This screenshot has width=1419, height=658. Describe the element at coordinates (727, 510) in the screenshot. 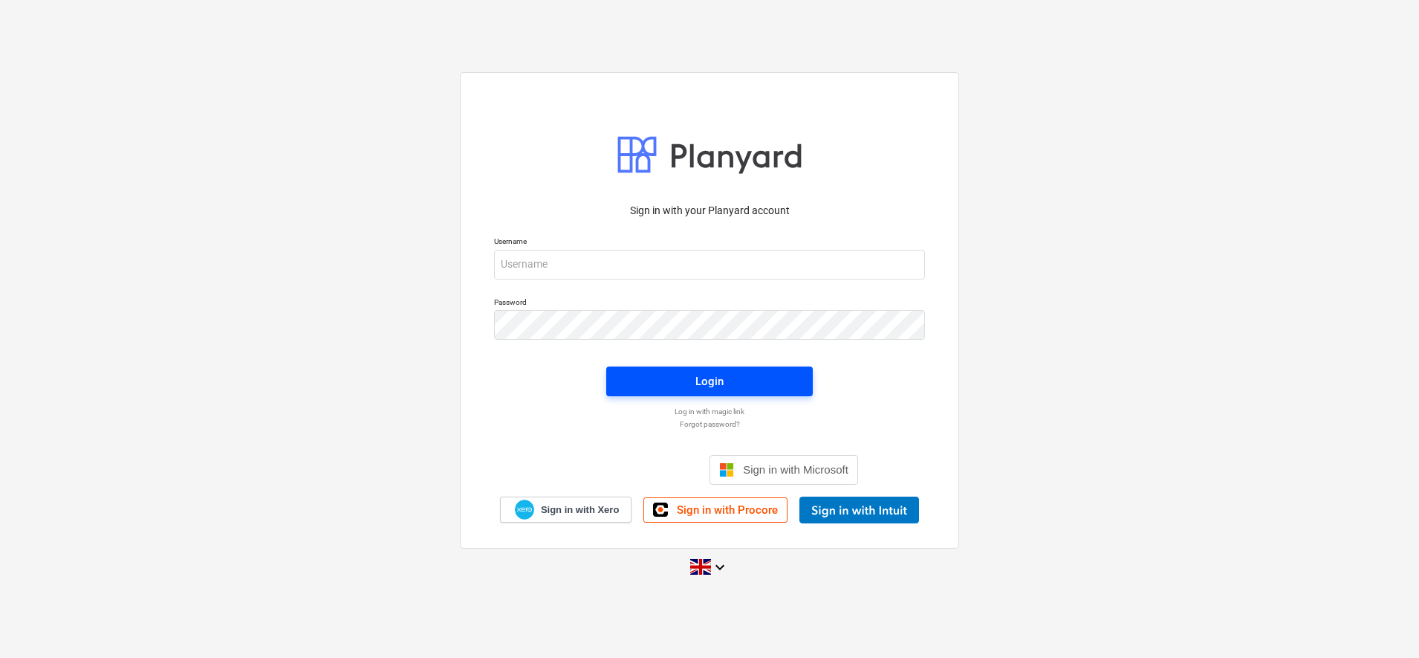

I see `span: Sign in with Procore` at that location.